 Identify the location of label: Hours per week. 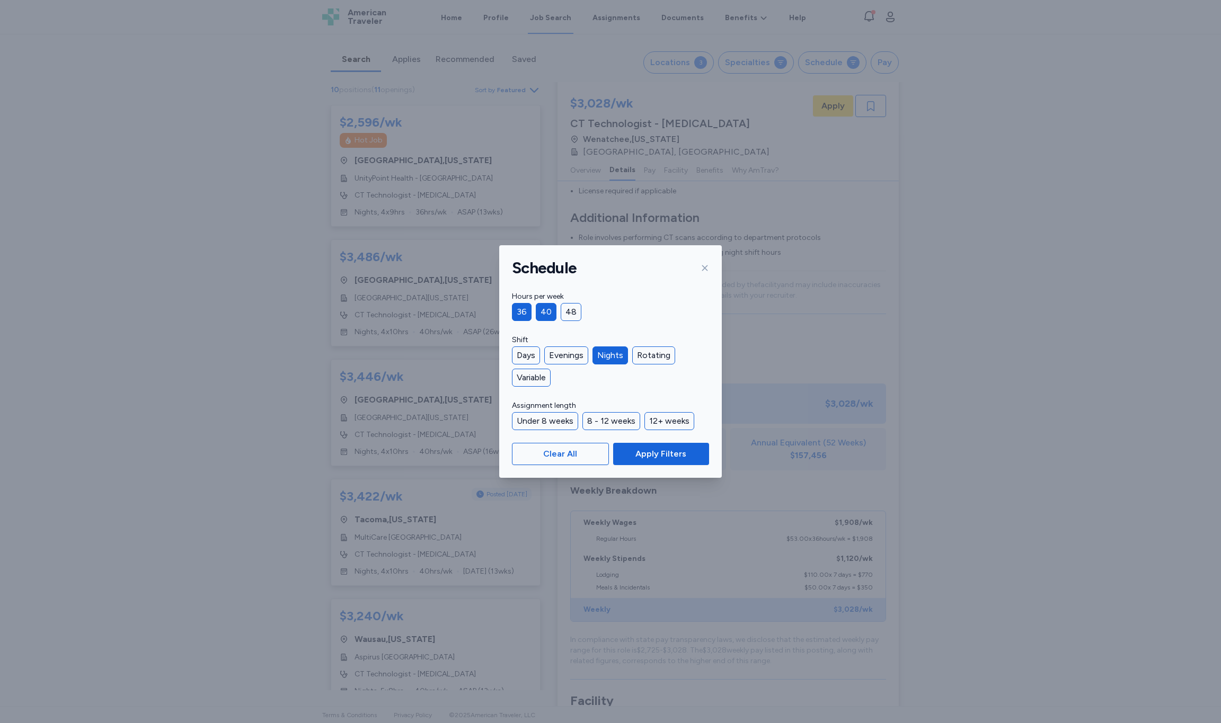
(610, 297).